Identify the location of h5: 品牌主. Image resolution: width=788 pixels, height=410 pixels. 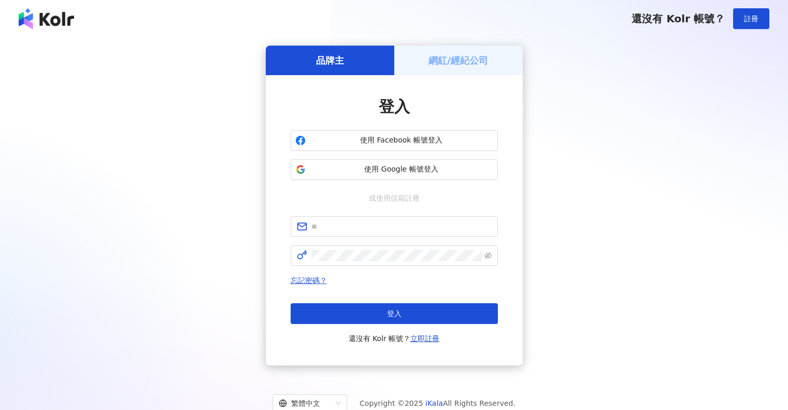
(330, 60).